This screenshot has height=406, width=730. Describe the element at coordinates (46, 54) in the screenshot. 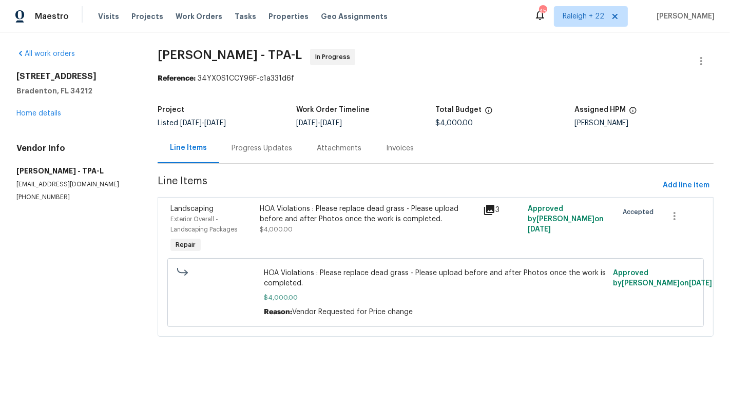

I see `a: All work orders` at that location.